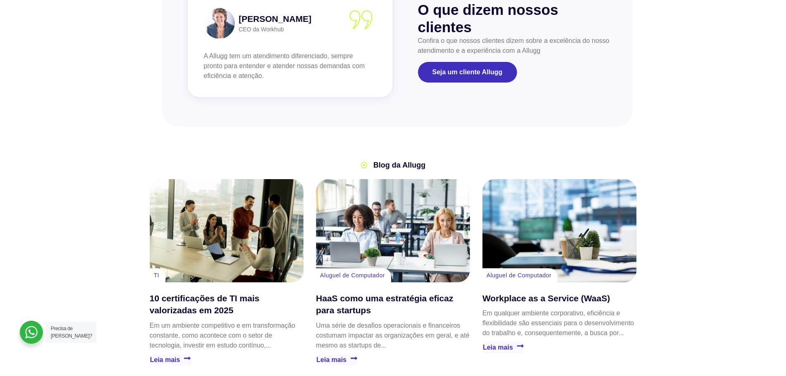 The image size is (786, 376). What do you see at coordinates (559, 323) in the screenshot?
I see `p: Em qualquer ambiente corporativo, eficiência e flexibilidade são essenciais para o desenvolviment...` at bounding box center [559, 323].